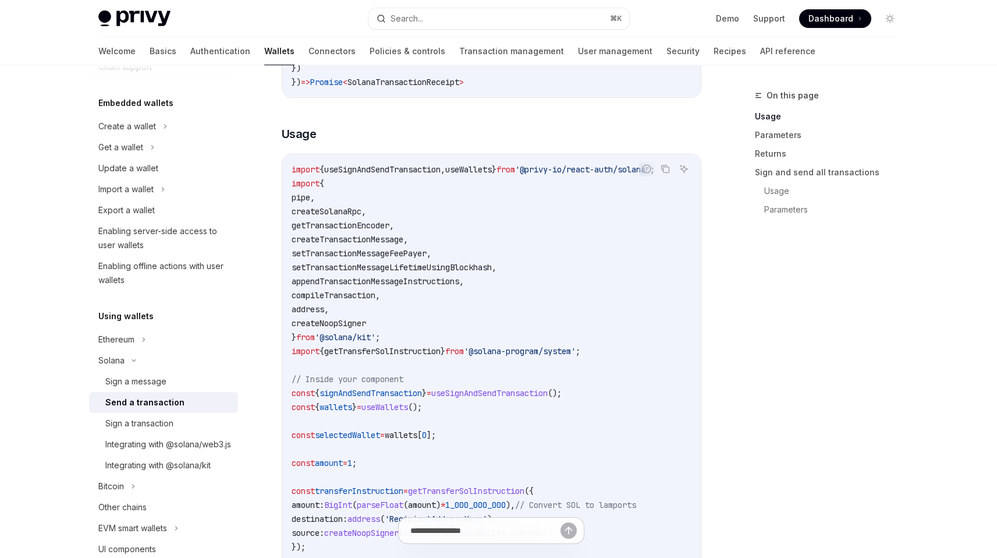 The image size is (997, 558). Describe the element at coordinates (407, 19) in the screenshot. I see `div: Search...` at that location.